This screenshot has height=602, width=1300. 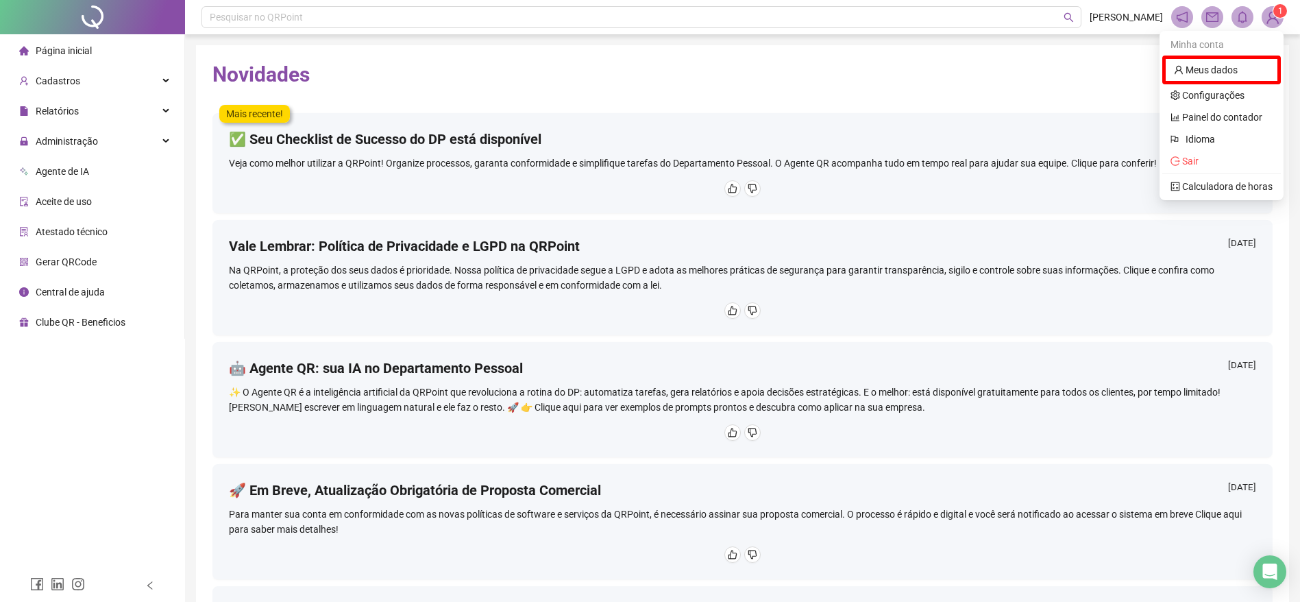 I want to click on div: Para manter sua conta em conformidade com as novas políticas de software e serviços da QRPoint, é..., so click(x=742, y=522).